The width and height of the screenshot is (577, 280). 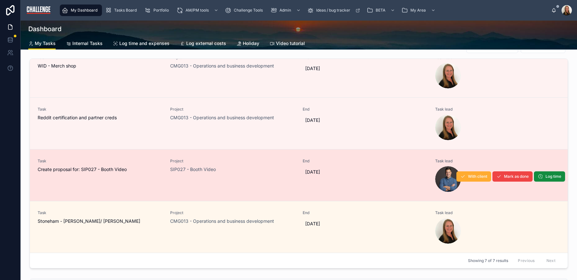 I want to click on span: Showing 7 of 7 results, so click(x=488, y=261).